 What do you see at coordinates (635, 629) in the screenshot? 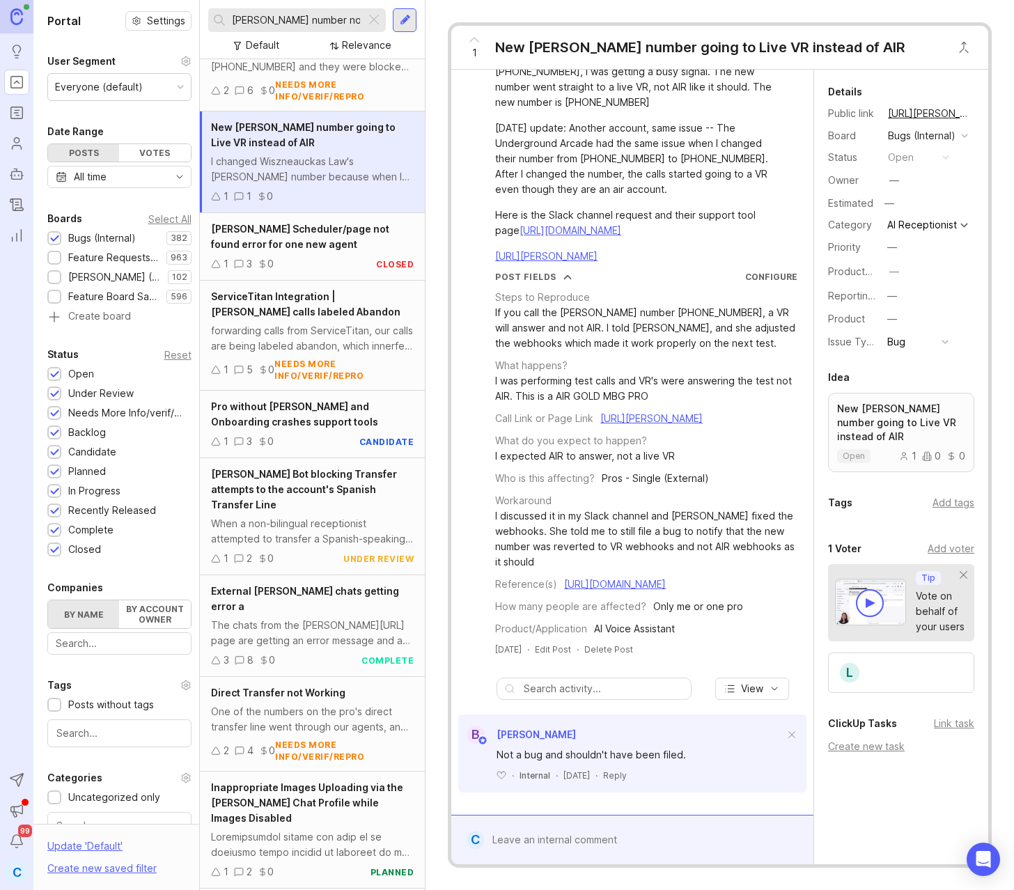
I see `div: AI Voice Assistant` at bounding box center [635, 629].